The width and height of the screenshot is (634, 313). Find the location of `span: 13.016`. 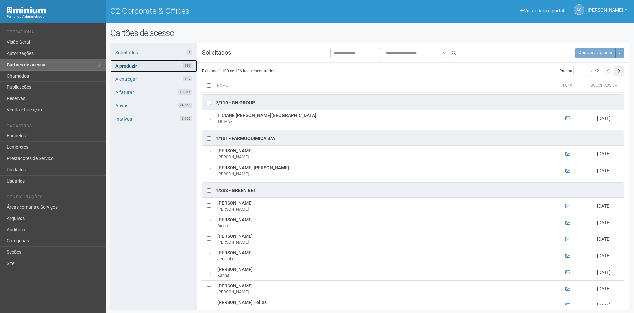

span: 13.016 is located at coordinates (185, 92).